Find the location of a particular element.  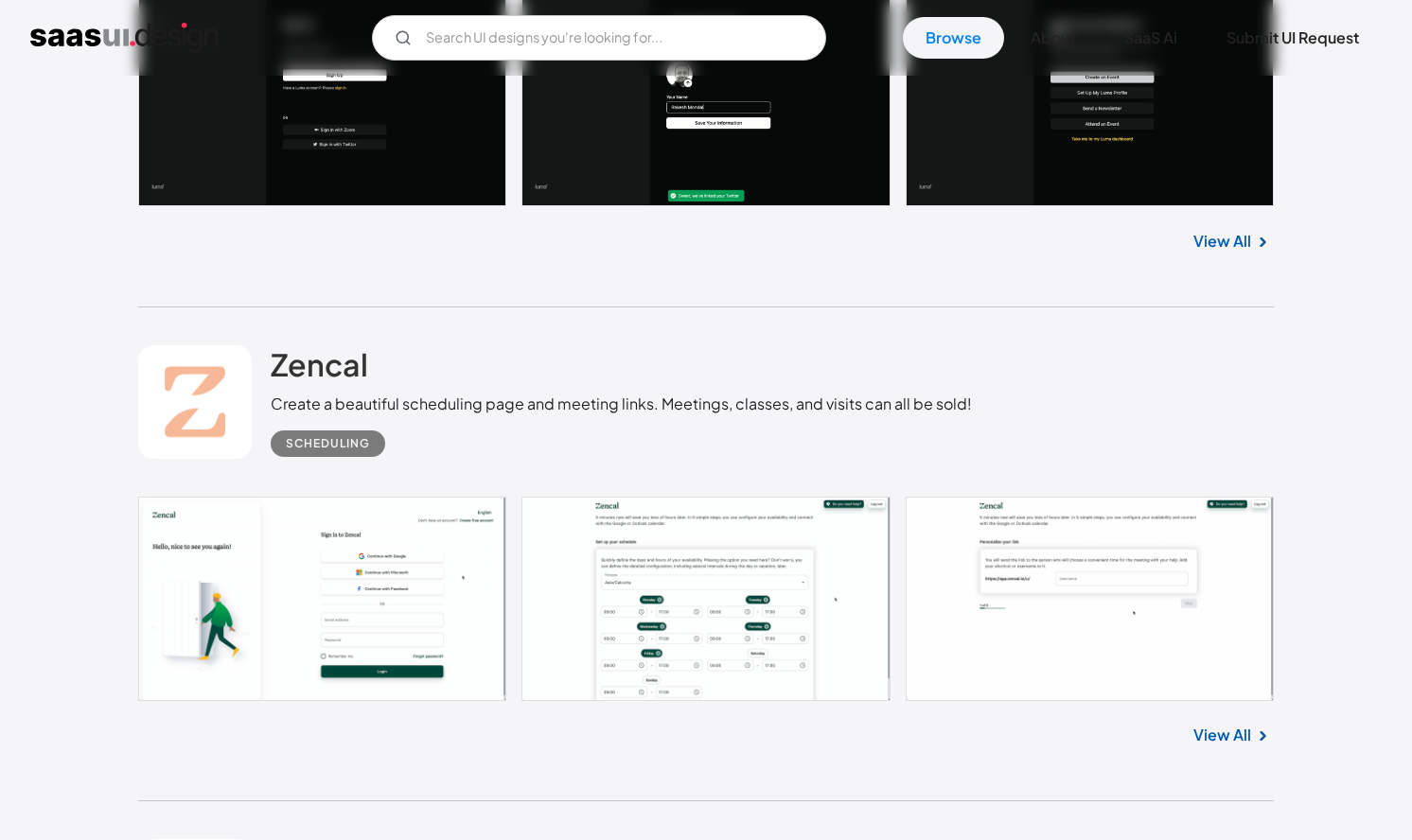

a: Browse is located at coordinates (953, 38).